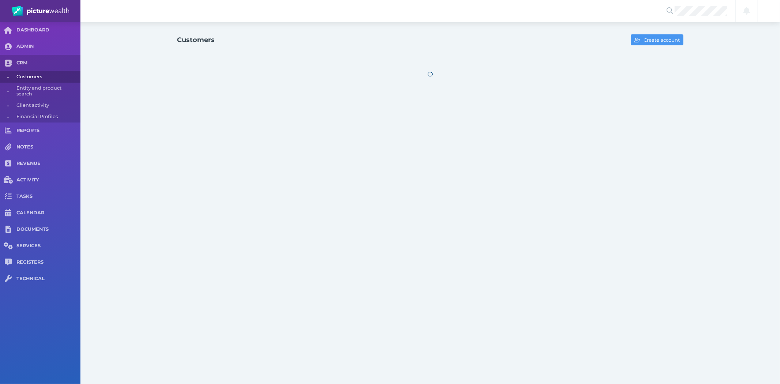  Describe the element at coordinates (47, 77) in the screenshot. I see `span: Customers` at that location.